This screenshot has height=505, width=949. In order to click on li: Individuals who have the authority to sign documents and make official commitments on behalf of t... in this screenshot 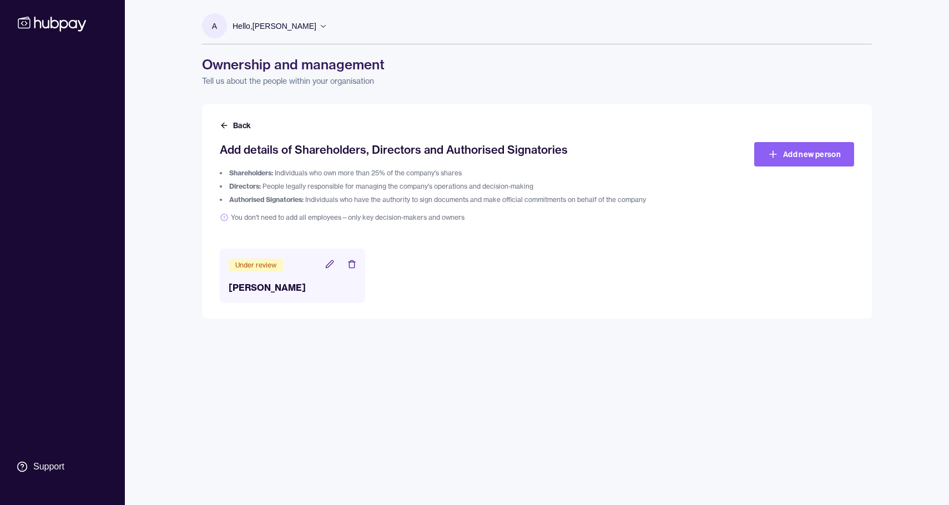, I will do `click(457, 200)`.